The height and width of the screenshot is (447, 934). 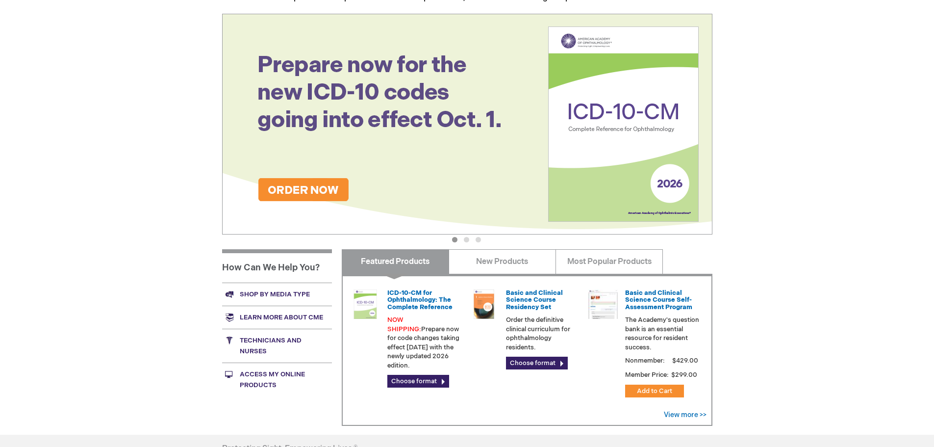 I want to click on strong: Member Price:, so click(x=647, y=375).